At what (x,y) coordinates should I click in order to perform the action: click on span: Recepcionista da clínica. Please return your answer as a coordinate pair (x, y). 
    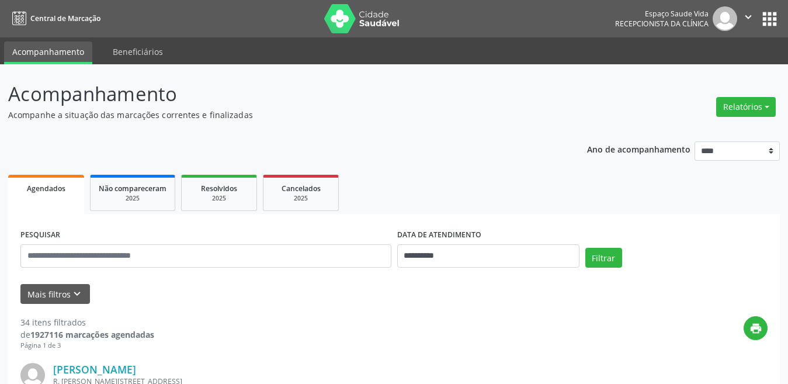
    Looking at the image, I should click on (661, 23).